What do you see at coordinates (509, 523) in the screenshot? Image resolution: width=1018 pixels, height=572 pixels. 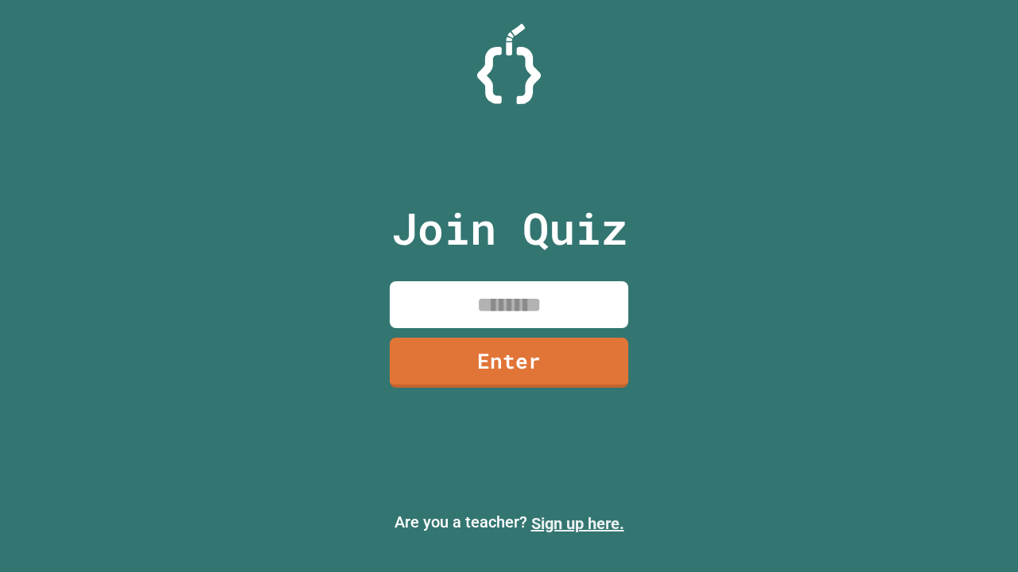 I see `p: Are you a teacher?` at bounding box center [509, 523].